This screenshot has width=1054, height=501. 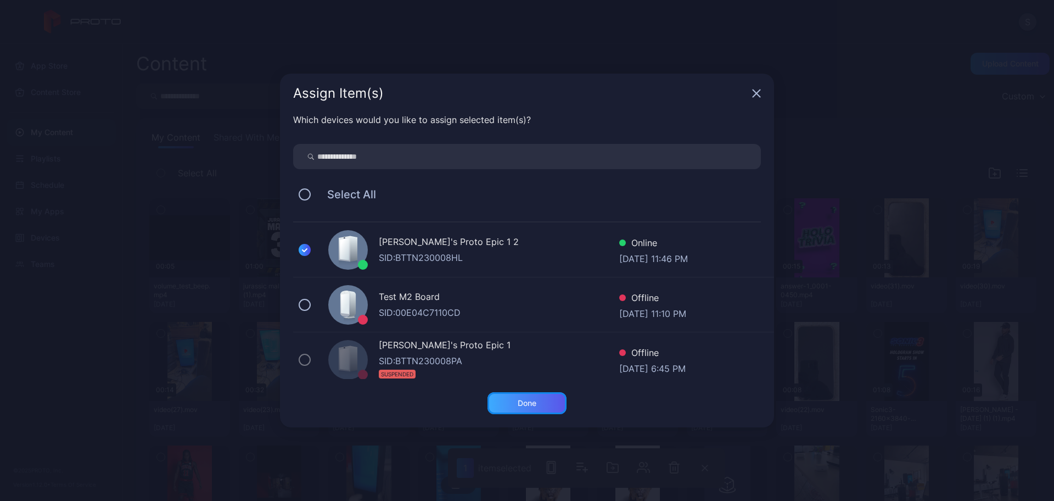 What do you see at coordinates (653, 244) in the screenshot?
I see `div: Online` at bounding box center [653, 244].